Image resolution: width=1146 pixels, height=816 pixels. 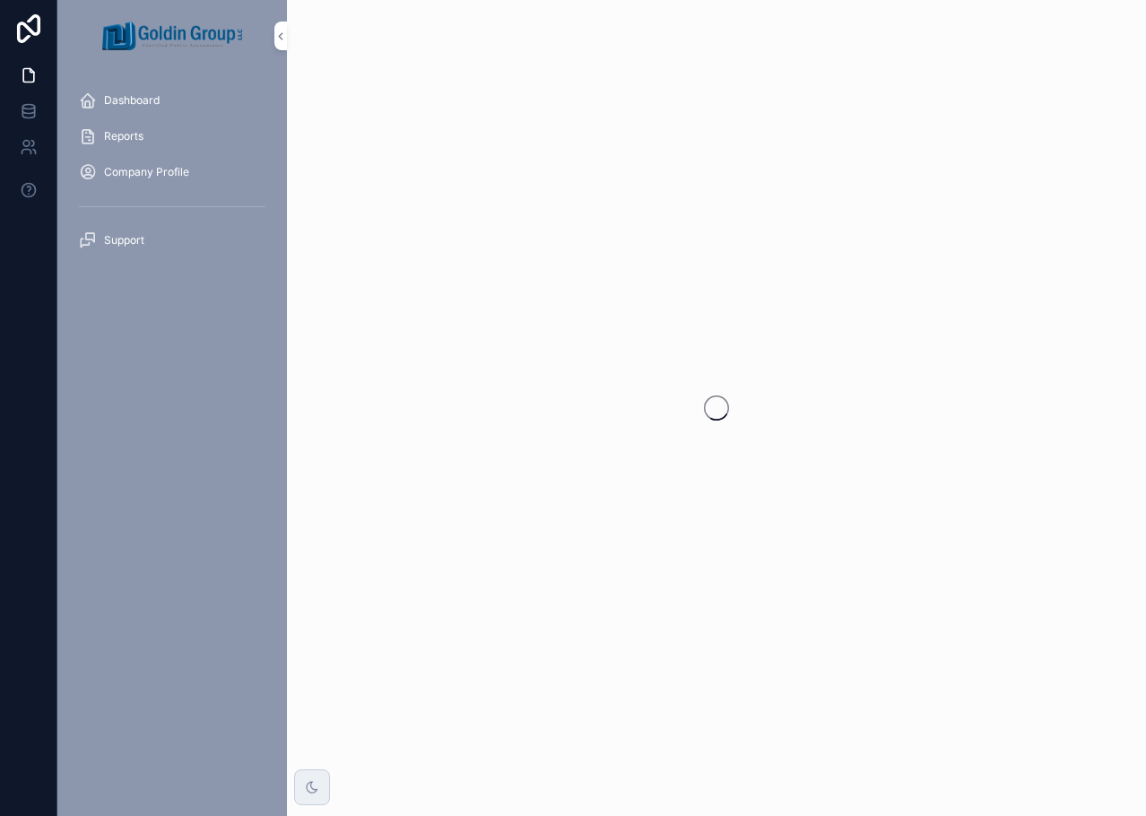 What do you see at coordinates (172, 36) in the screenshot?
I see `img: App logo` at bounding box center [172, 36].